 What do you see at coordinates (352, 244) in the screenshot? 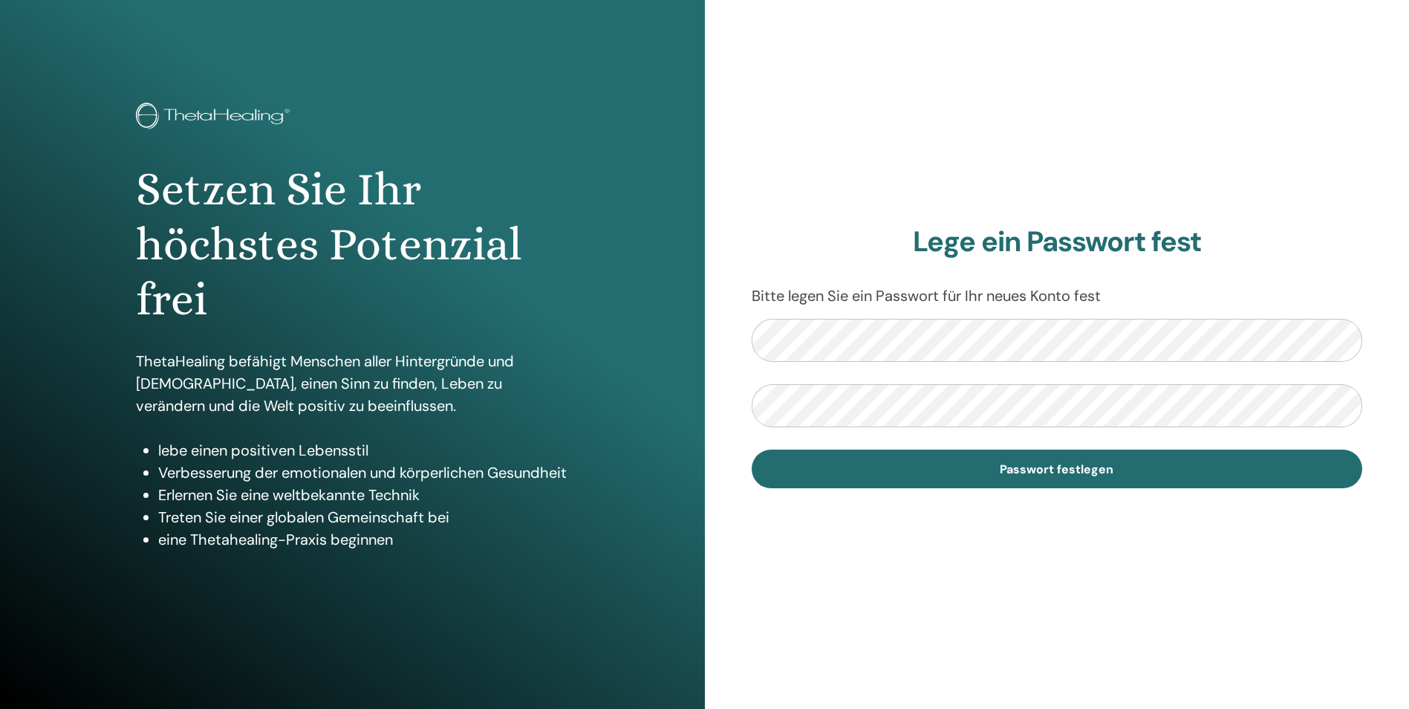
I see `h1: Setzen Sie Ihr höchstes Potenzial frei` at bounding box center [352, 244].